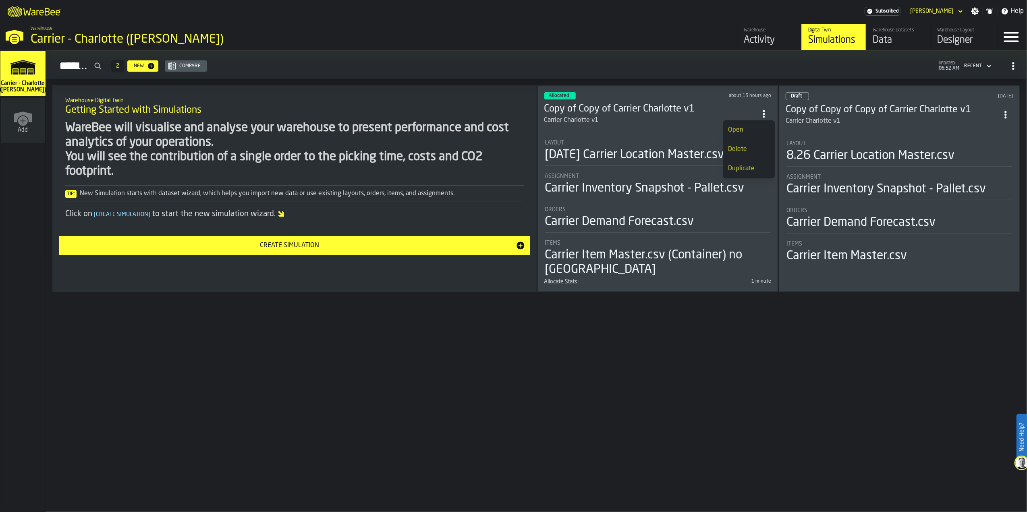 The image size is (1027, 512). What do you see at coordinates (118, 66) in the screenshot?
I see `span: 2` at bounding box center [118, 66].